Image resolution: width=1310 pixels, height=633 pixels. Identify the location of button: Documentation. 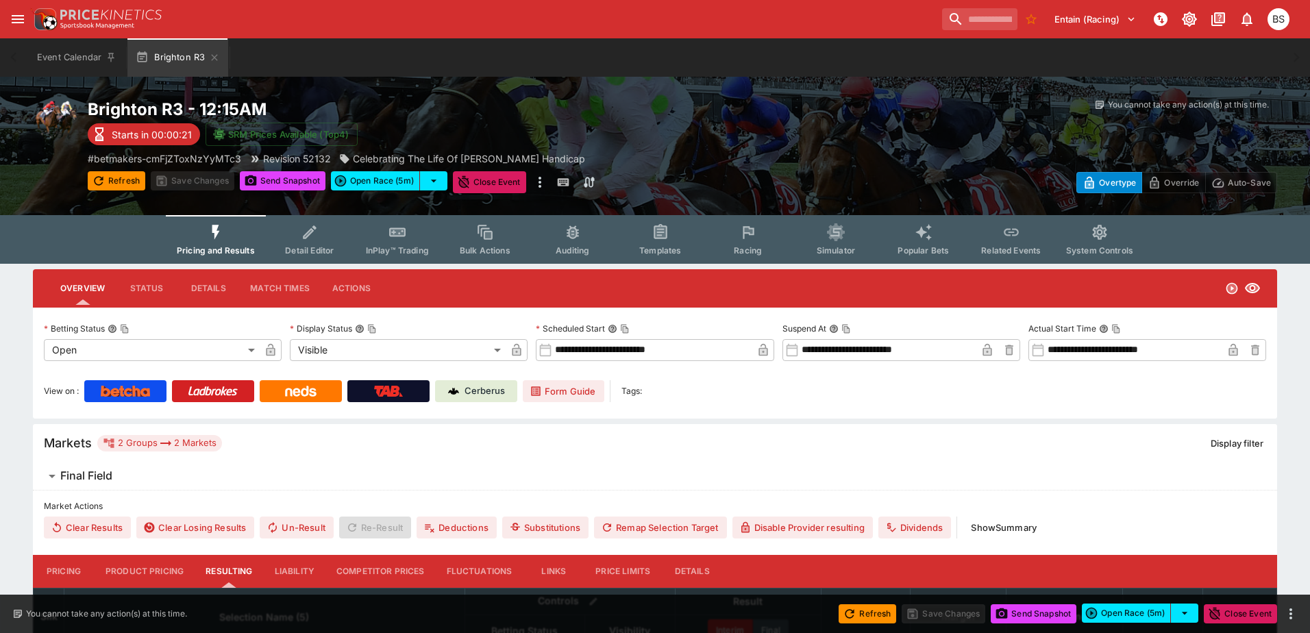
(1218, 19).